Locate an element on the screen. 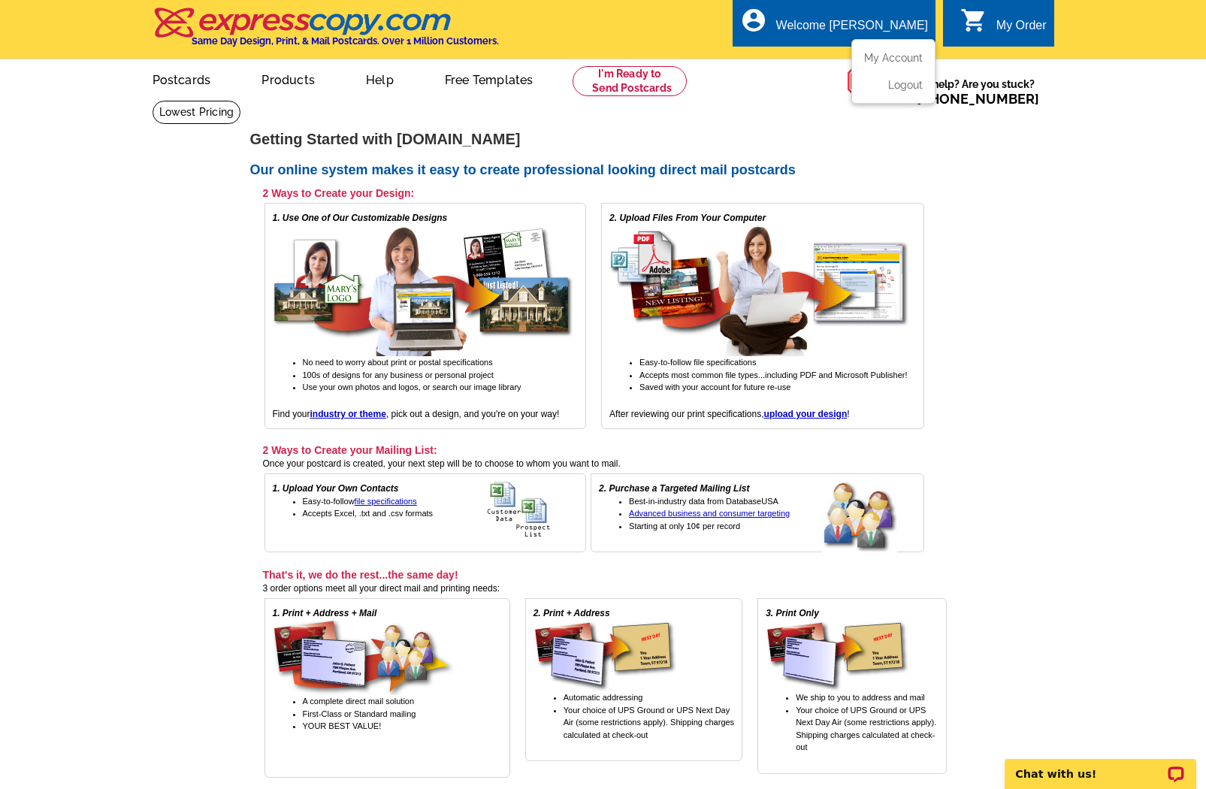 The height and width of the screenshot is (789, 1206). img: print & address service is located at coordinates (605, 655).